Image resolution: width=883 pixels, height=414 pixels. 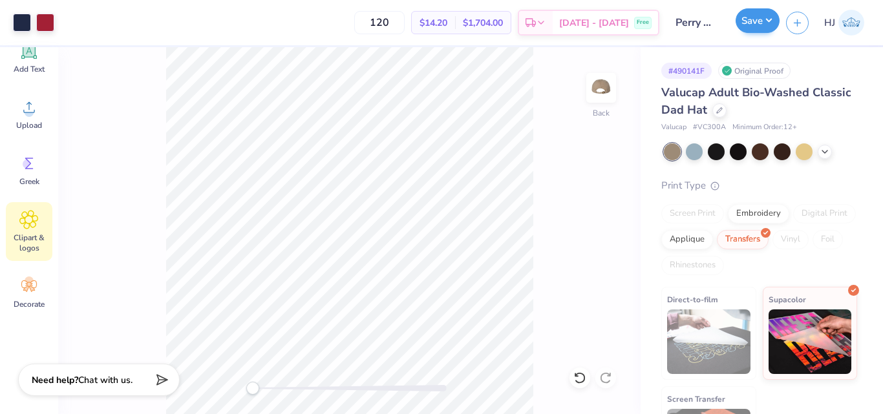 What do you see at coordinates (686, 70) in the screenshot?
I see `div: # 490141F` at bounding box center [686, 70].